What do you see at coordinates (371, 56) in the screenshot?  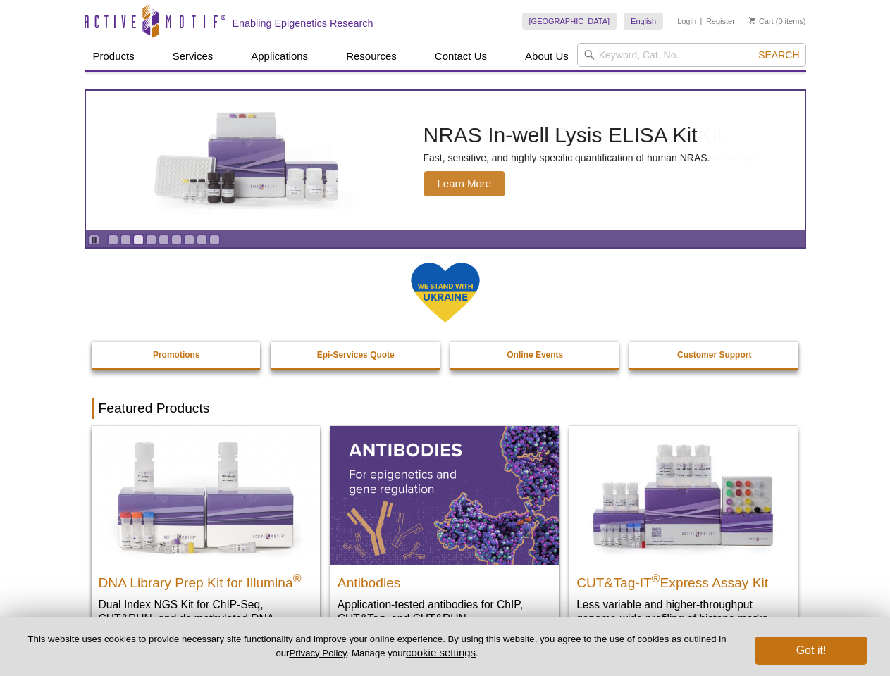 I see `a: Resources` at bounding box center [371, 56].